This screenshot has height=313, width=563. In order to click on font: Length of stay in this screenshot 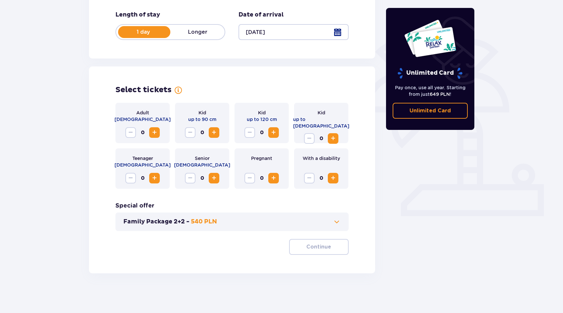, I will do `click(138, 15)`.